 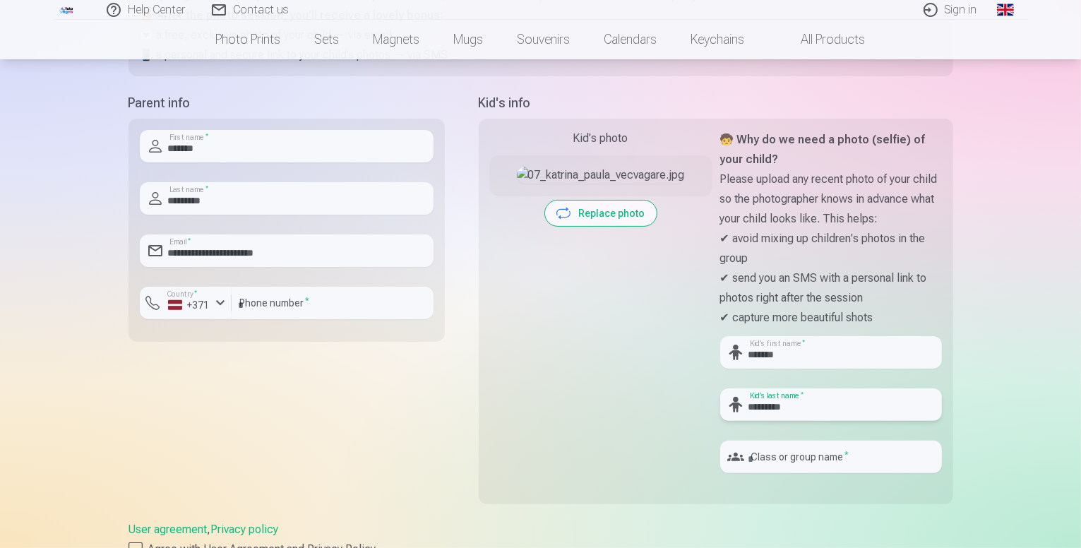 I want to click on img: /fa1, so click(x=67, y=10).